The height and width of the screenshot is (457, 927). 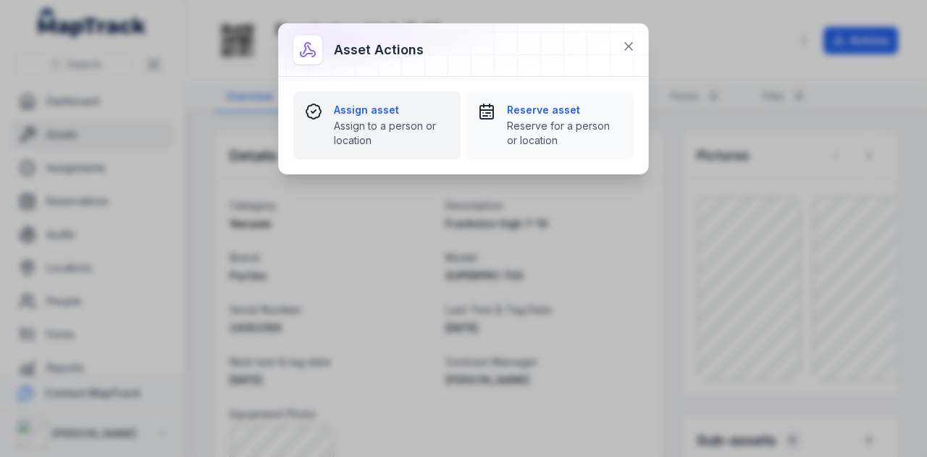 What do you see at coordinates (564, 133) in the screenshot?
I see `span: Reserve for a person or location` at bounding box center [564, 133].